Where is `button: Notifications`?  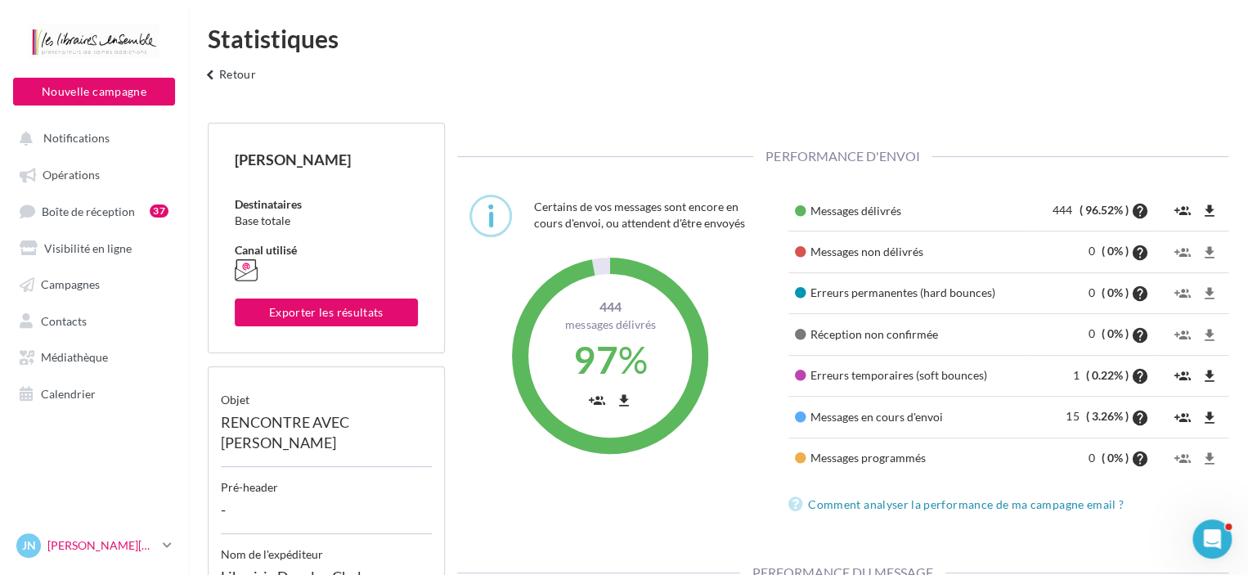
button: Notifications is located at coordinates (91, 137).